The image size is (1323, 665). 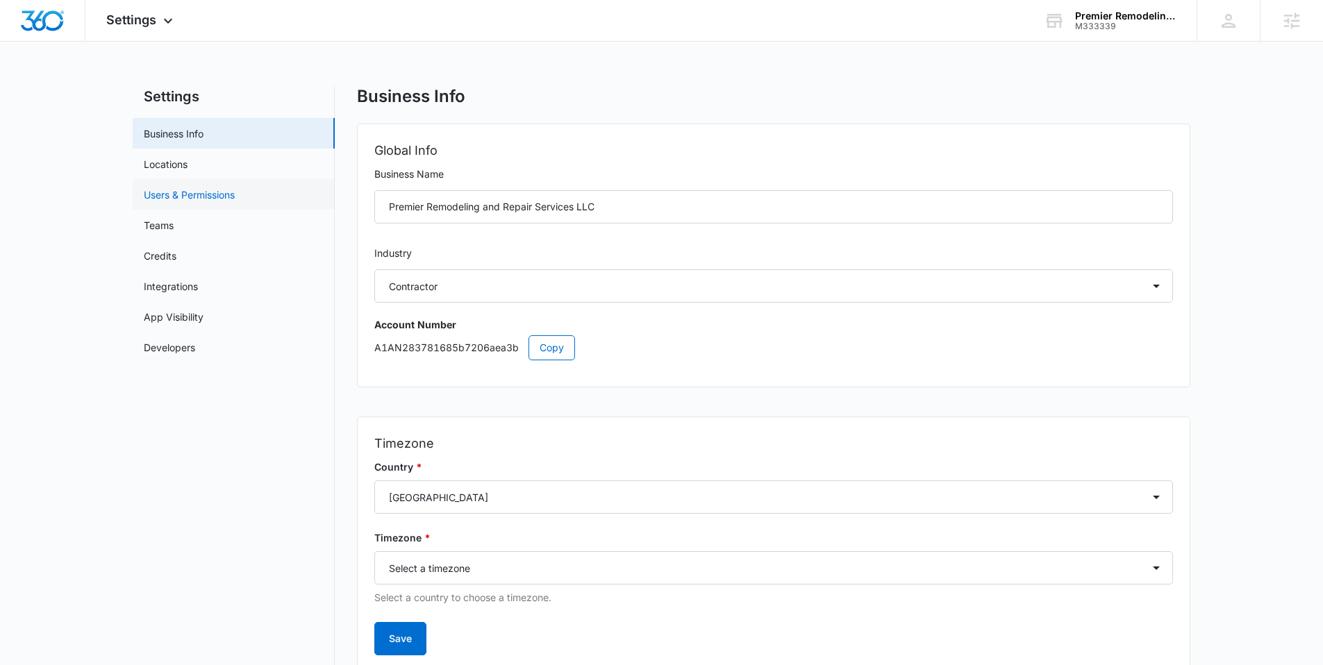 I want to click on img: tab_keywords_by_traffic_grey.svg, so click(x=144, y=86).